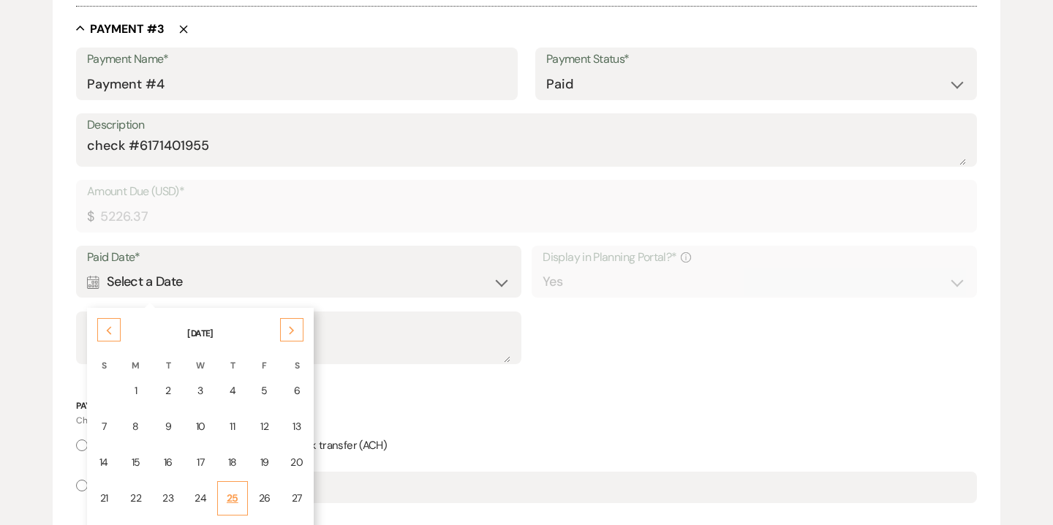 Image resolution: width=1053 pixels, height=525 pixels. What do you see at coordinates (265, 426) in the screenshot?
I see `div: 12` at bounding box center [265, 426].